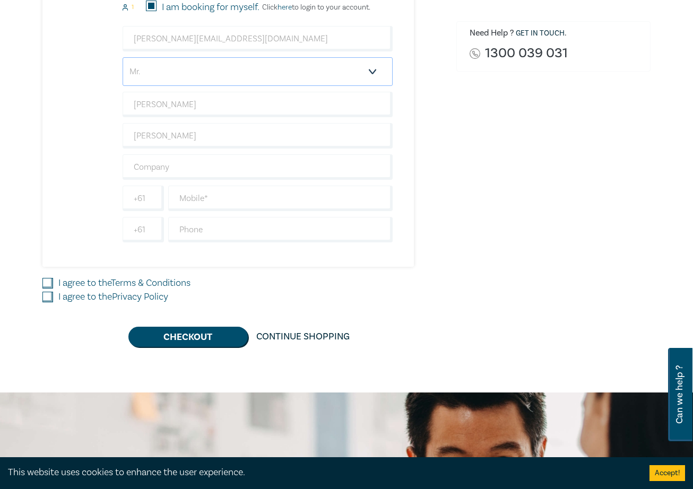 The image size is (693, 489). Describe the element at coordinates (257, 39) in the screenshot. I see `input: Attendee Email*` at that location.